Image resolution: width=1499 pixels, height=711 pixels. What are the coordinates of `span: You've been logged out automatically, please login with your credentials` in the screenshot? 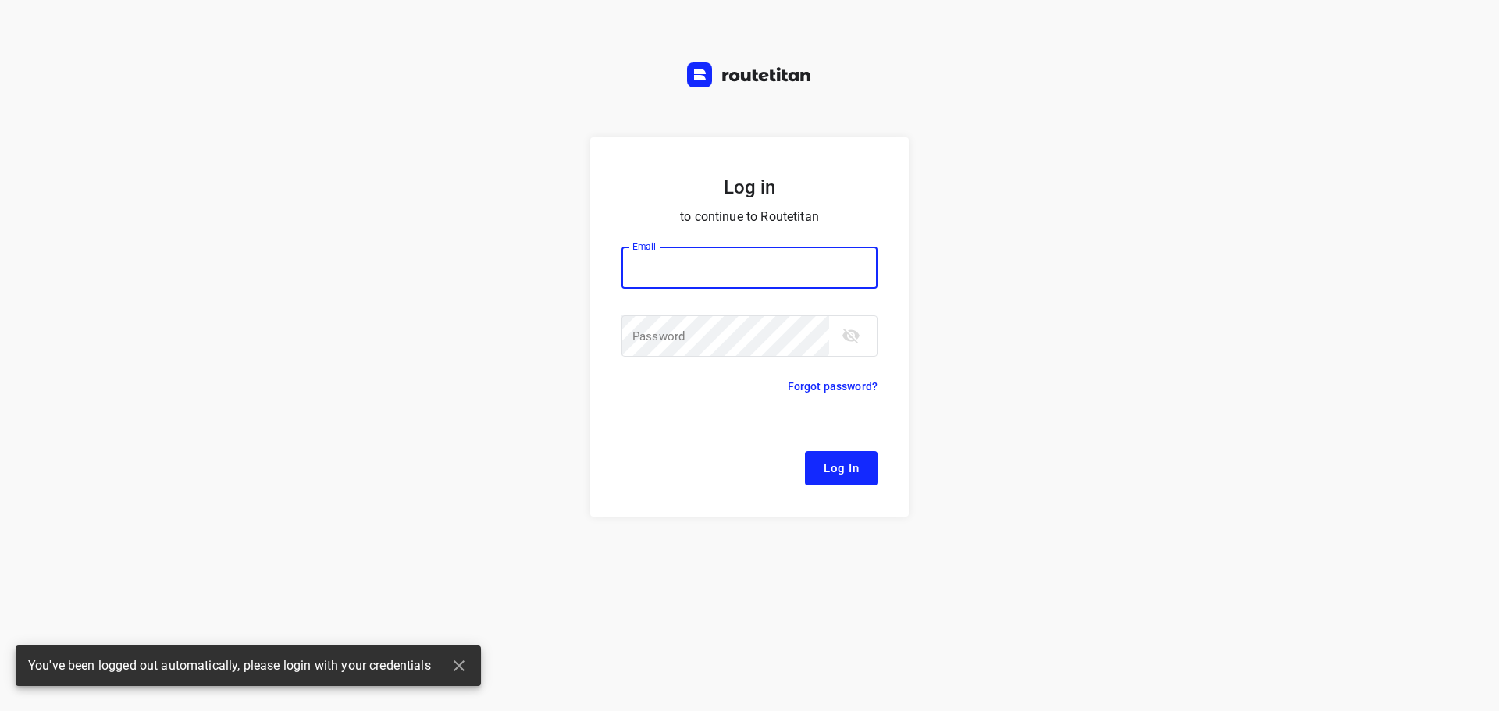 It's located at (230, 666).